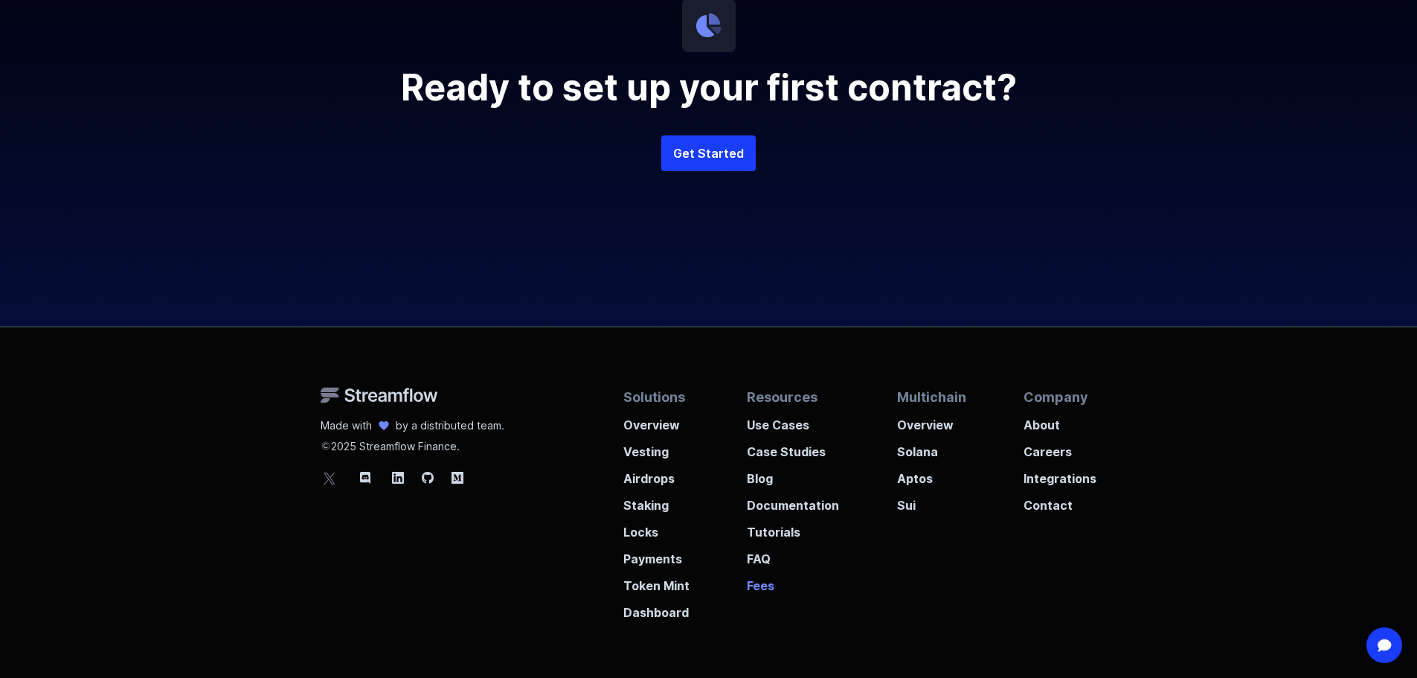 The image size is (1417, 678). I want to click on a: Payments, so click(656, 554).